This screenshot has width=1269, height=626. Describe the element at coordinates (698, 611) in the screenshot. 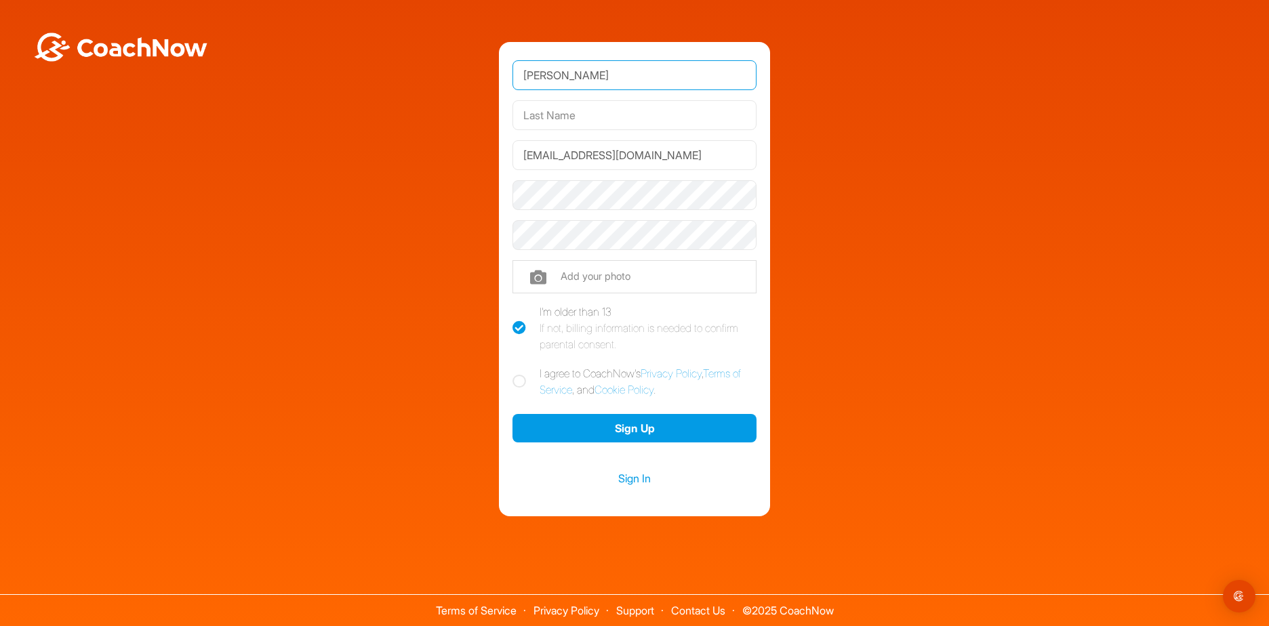

I see `a: Contact Us` at that location.